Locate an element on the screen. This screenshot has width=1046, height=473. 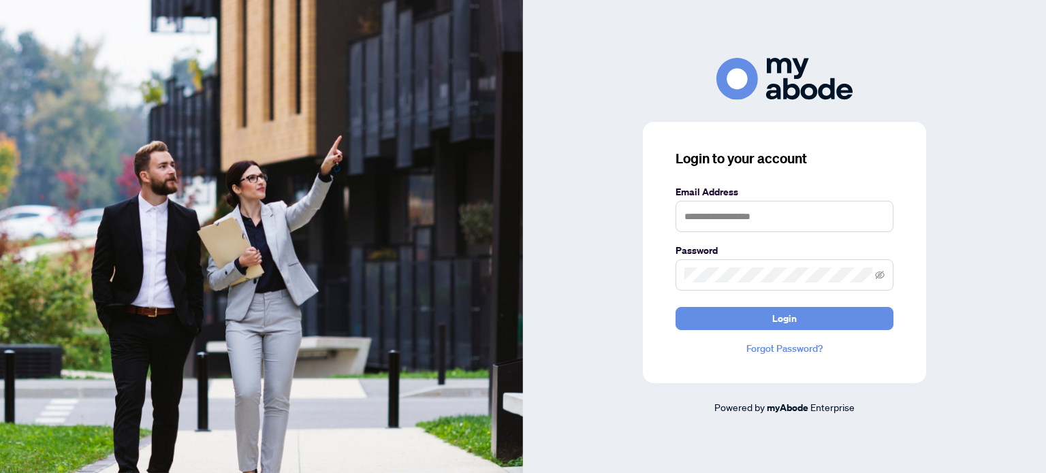
button: Login is located at coordinates (784, 319).